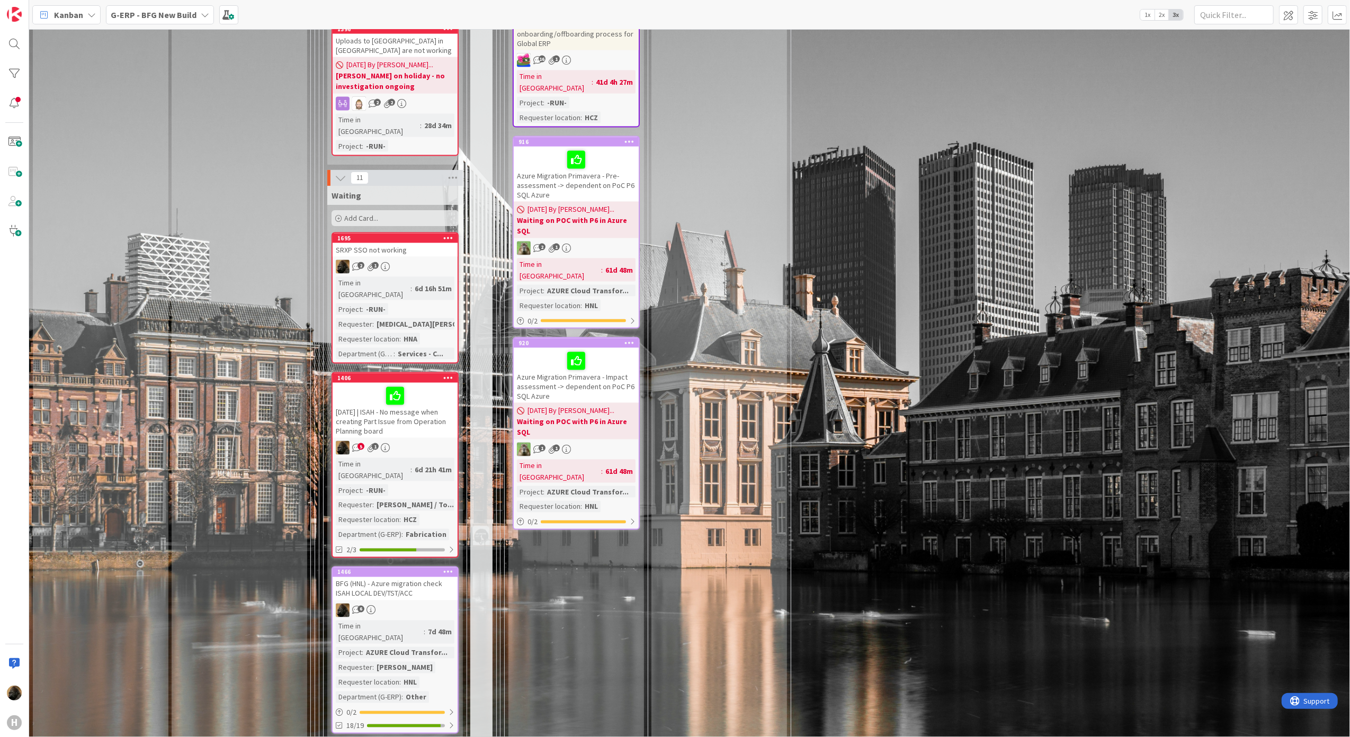 This screenshot has width=1350, height=737. Describe the element at coordinates (397, 378) in the screenshot. I see `div: 1406` at that location.